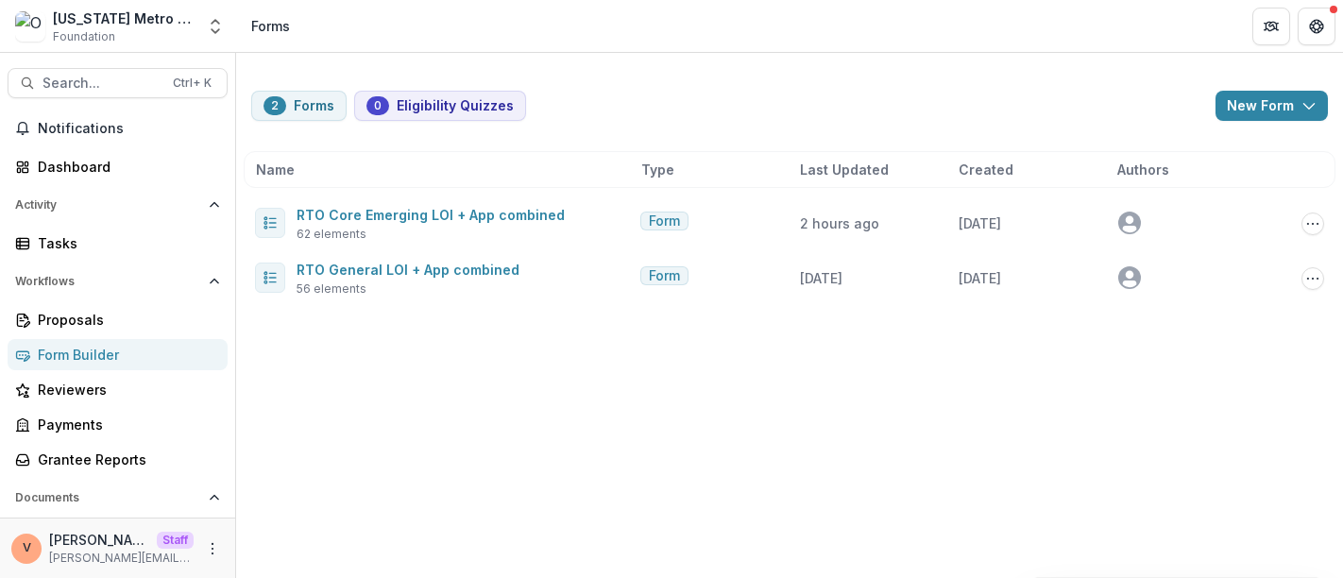 The height and width of the screenshot is (578, 1343). What do you see at coordinates (378, 106) in the screenshot?
I see `span: 0` at bounding box center [378, 106].